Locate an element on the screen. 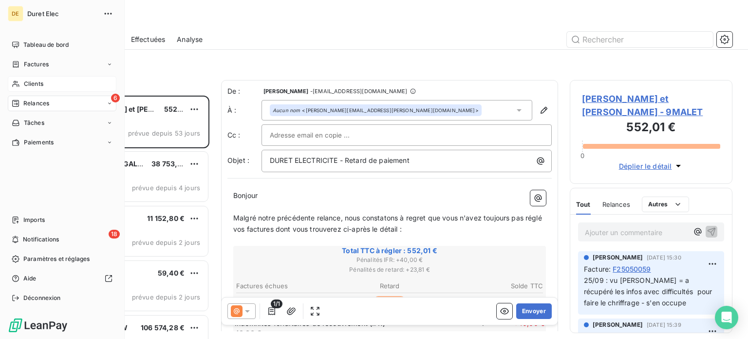  span: Clients is located at coordinates (34, 84).